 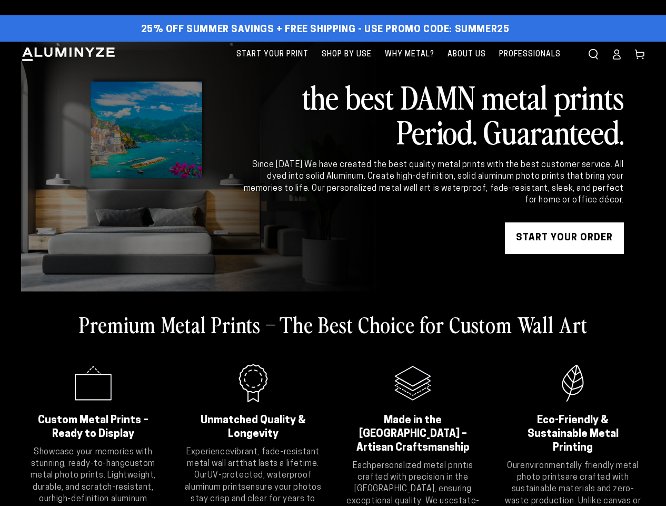 What do you see at coordinates (347, 54) in the screenshot?
I see `span: Shop By Use` at bounding box center [347, 54].